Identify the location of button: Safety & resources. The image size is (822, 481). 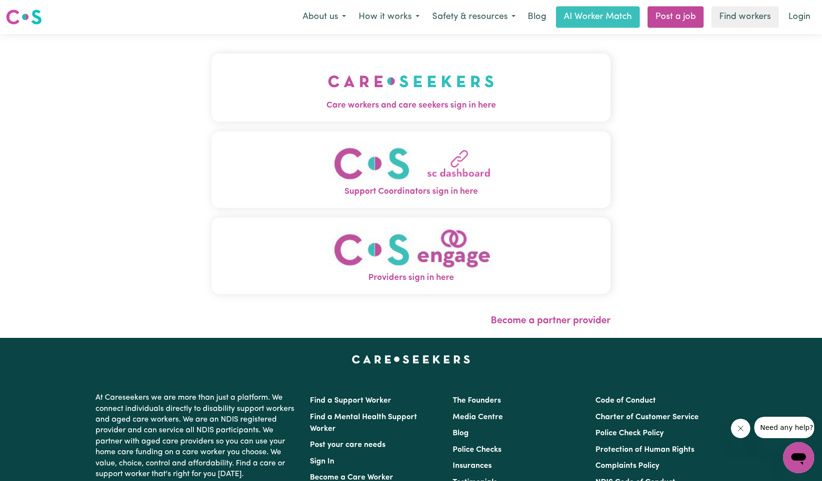
(473, 17).